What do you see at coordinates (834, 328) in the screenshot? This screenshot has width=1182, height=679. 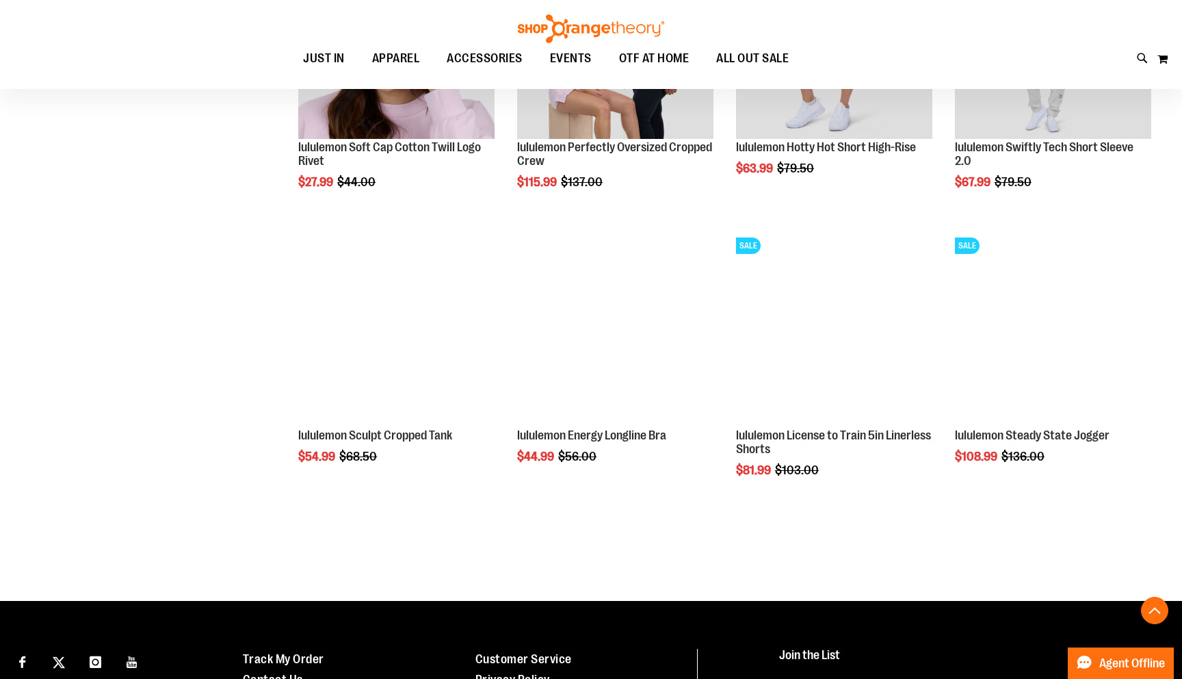 I see `img: lululemon License to Train 5in Linerless Shorts` at bounding box center [834, 328].